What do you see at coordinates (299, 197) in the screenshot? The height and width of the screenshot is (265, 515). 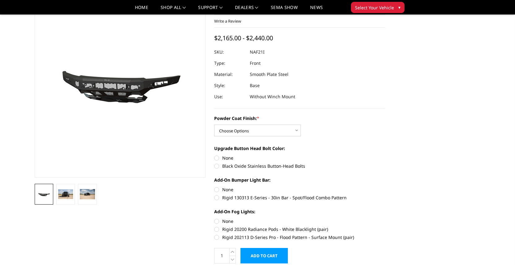 I see `label: Rigid 130313 E-Series - 30in Bar - Spot/Flood Combo Pattern` at bounding box center [299, 197].